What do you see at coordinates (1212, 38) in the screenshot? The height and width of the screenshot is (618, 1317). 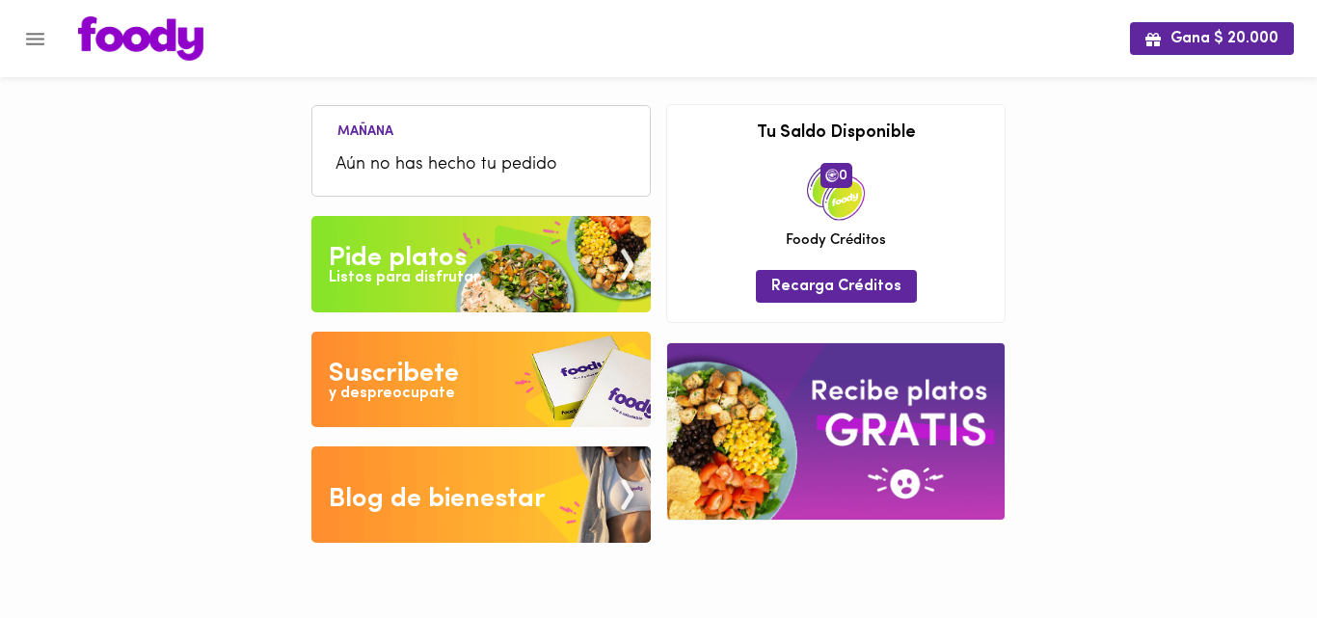 I see `button: Gana $ 20.000` at bounding box center [1212, 38].